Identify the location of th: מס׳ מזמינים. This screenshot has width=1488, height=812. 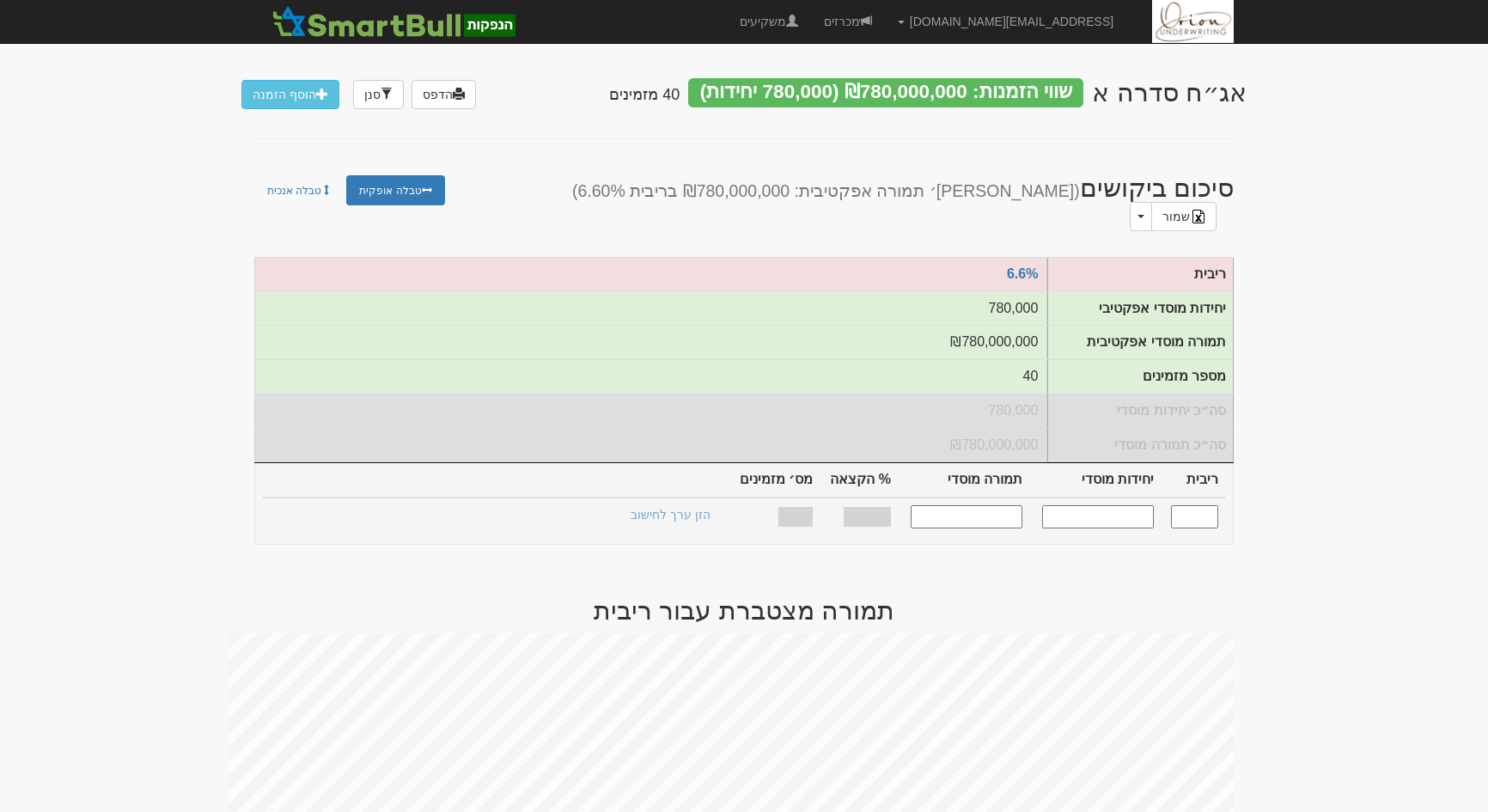
(774, 480).